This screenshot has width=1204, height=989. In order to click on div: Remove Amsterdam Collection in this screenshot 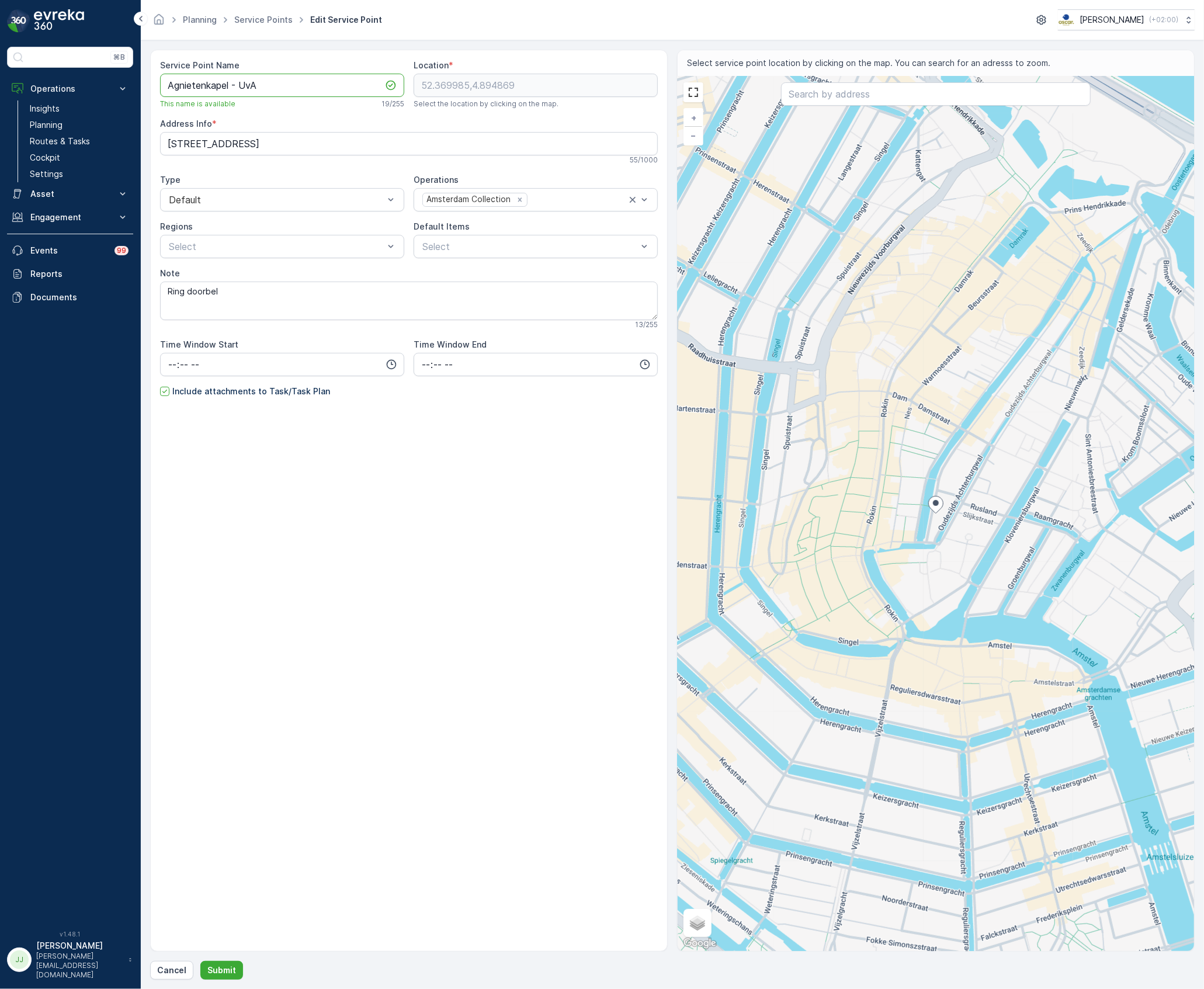, I will do `click(520, 200)`.